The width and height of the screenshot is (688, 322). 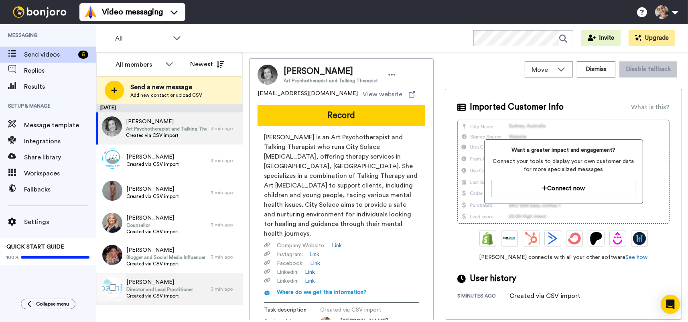 I want to click on img: bj-logo-header-white.svg, so click(x=40, y=12).